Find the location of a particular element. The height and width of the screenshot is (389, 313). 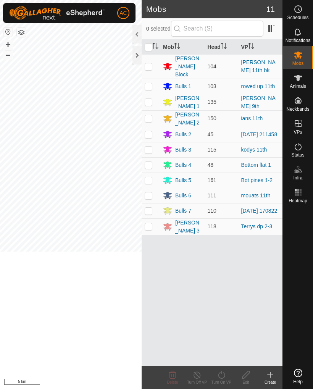

a: Bot pines 1-2 is located at coordinates (257, 180).